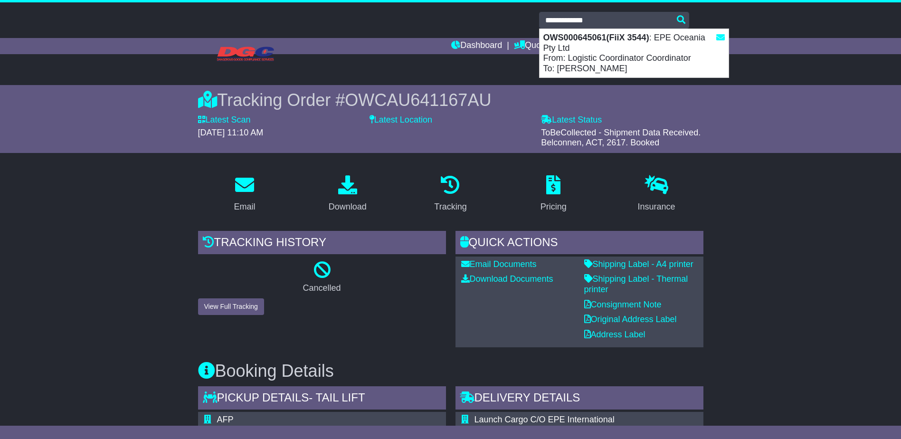 The image size is (901, 439). I want to click on a: Download Documents, so click(507, 279).